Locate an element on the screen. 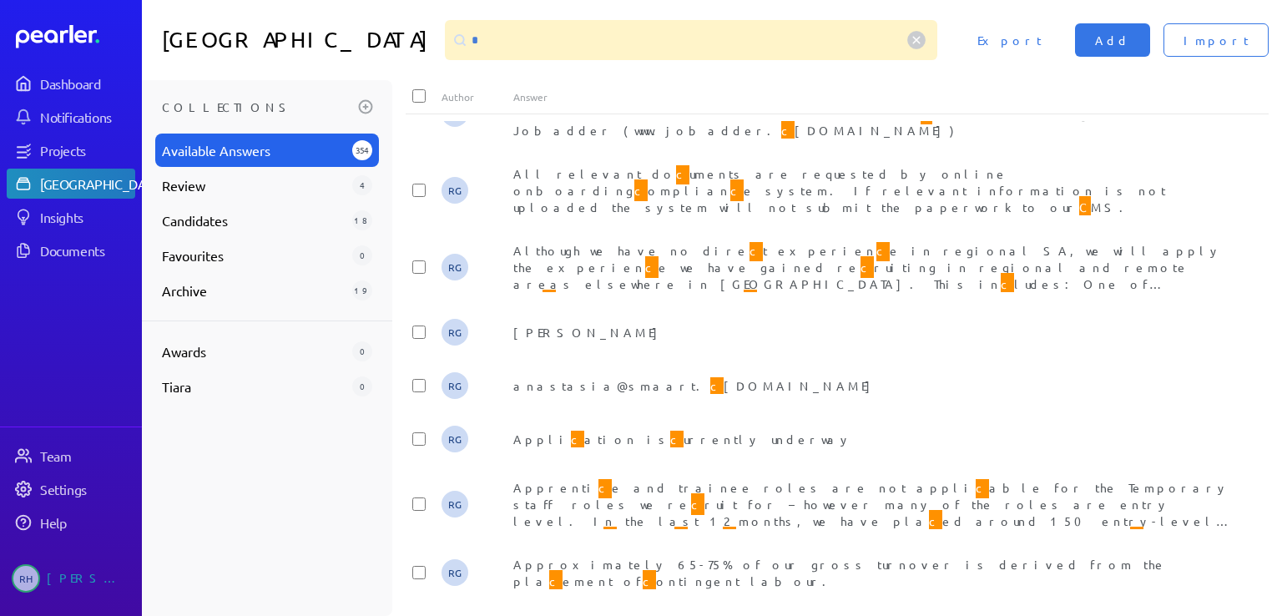  div: 18 is located at coordinates (362, 220).